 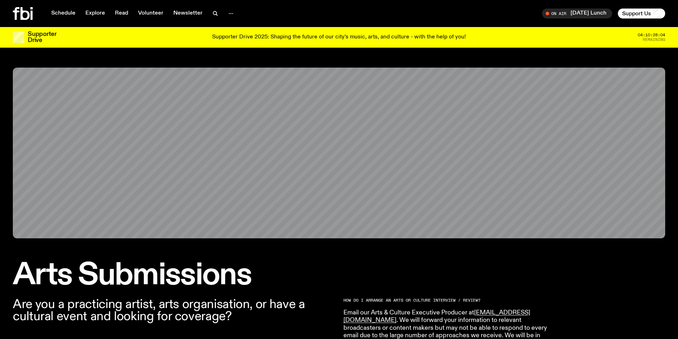 I want to click on h1: Arts Submissions, so click(x=339, y=275).